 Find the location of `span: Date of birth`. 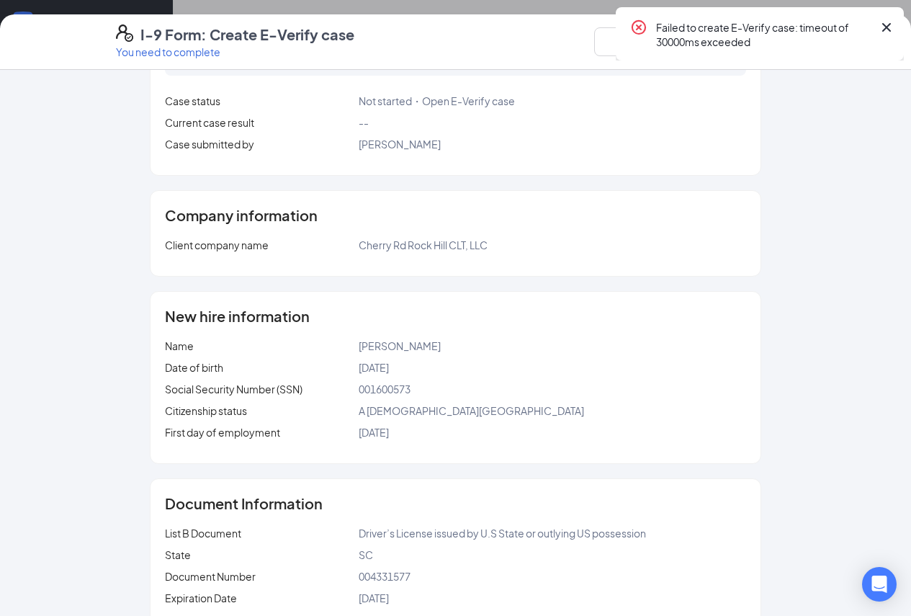

span: Date of birth is located at coordinates (194, 367).